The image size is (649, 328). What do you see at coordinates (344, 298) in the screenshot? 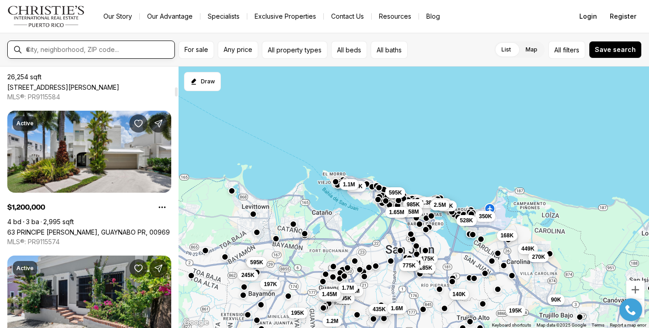
I see `button: 995K` at bounding box center [344, 298].